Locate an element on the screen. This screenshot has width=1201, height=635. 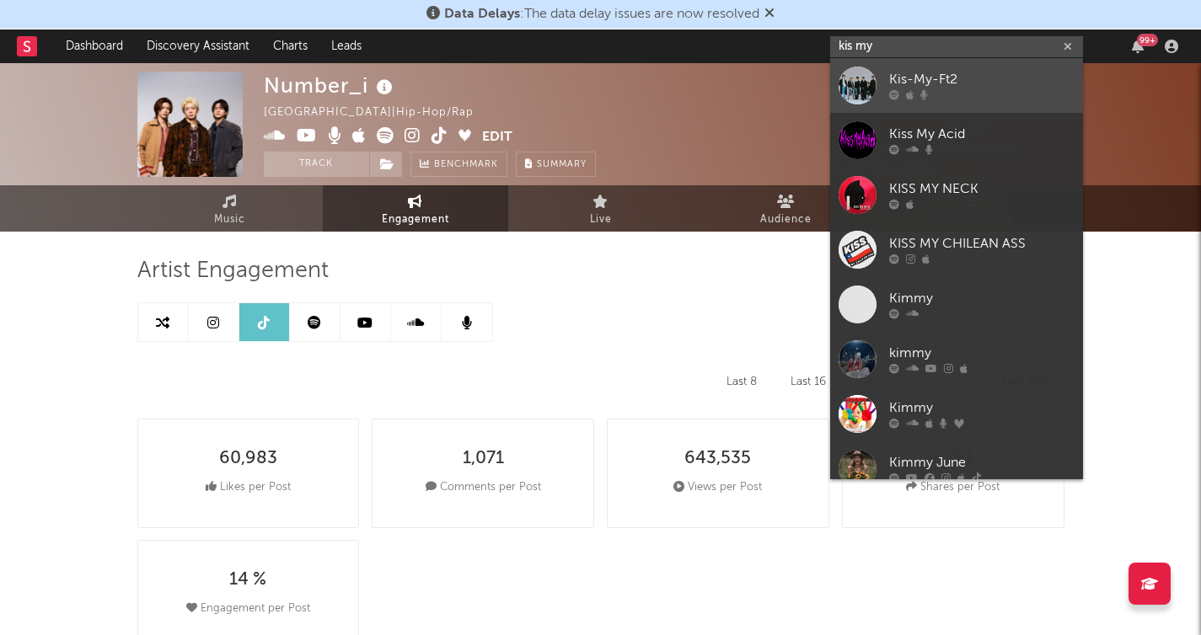
a: Dashboard is located at coordinates (94, 46).